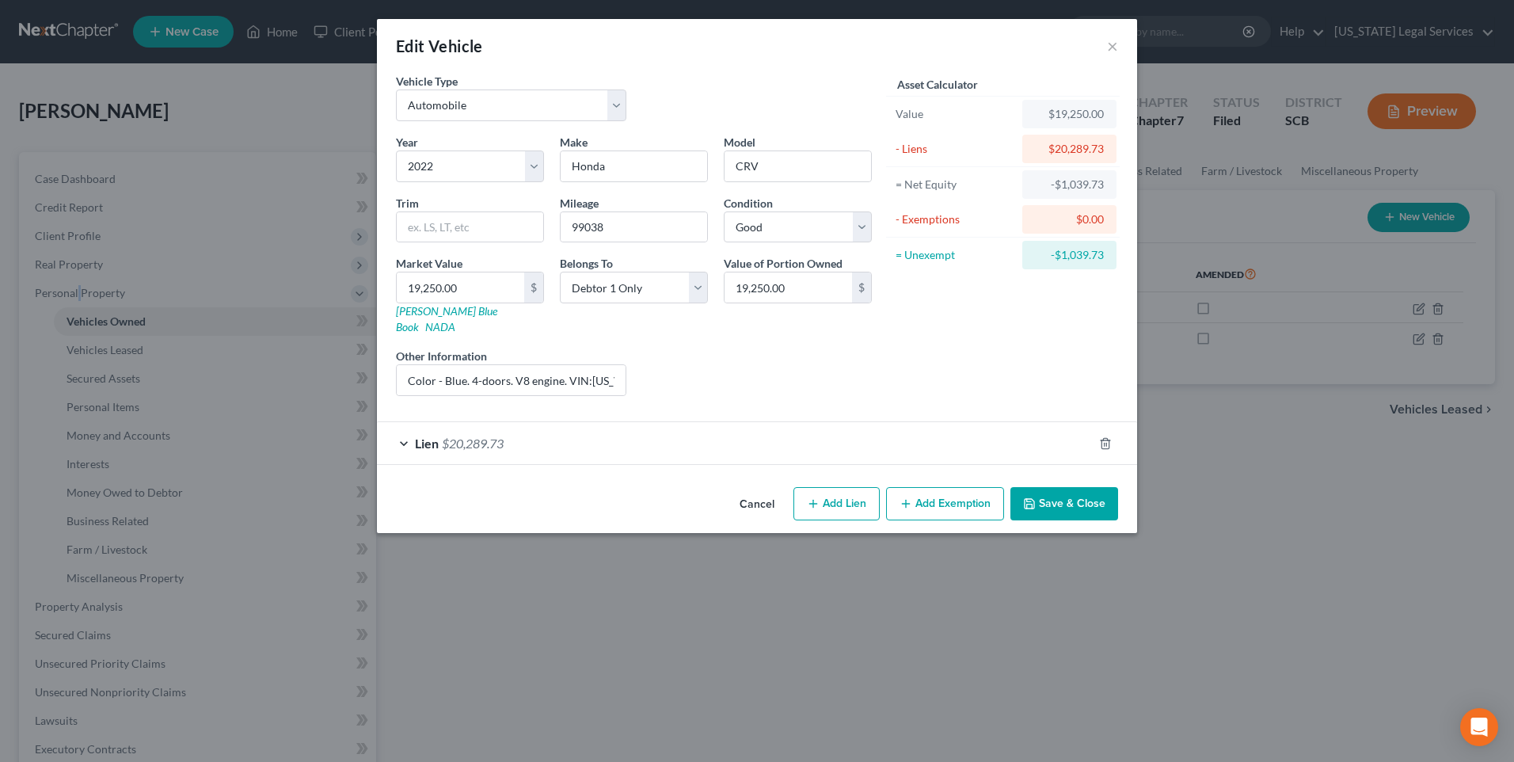 Image resolution: width=1514 pixels, height=762 pixels. What do you see at coordinates (573, 142) in the screenshot?
I see `span: Make` at bounding box center [573, 142].